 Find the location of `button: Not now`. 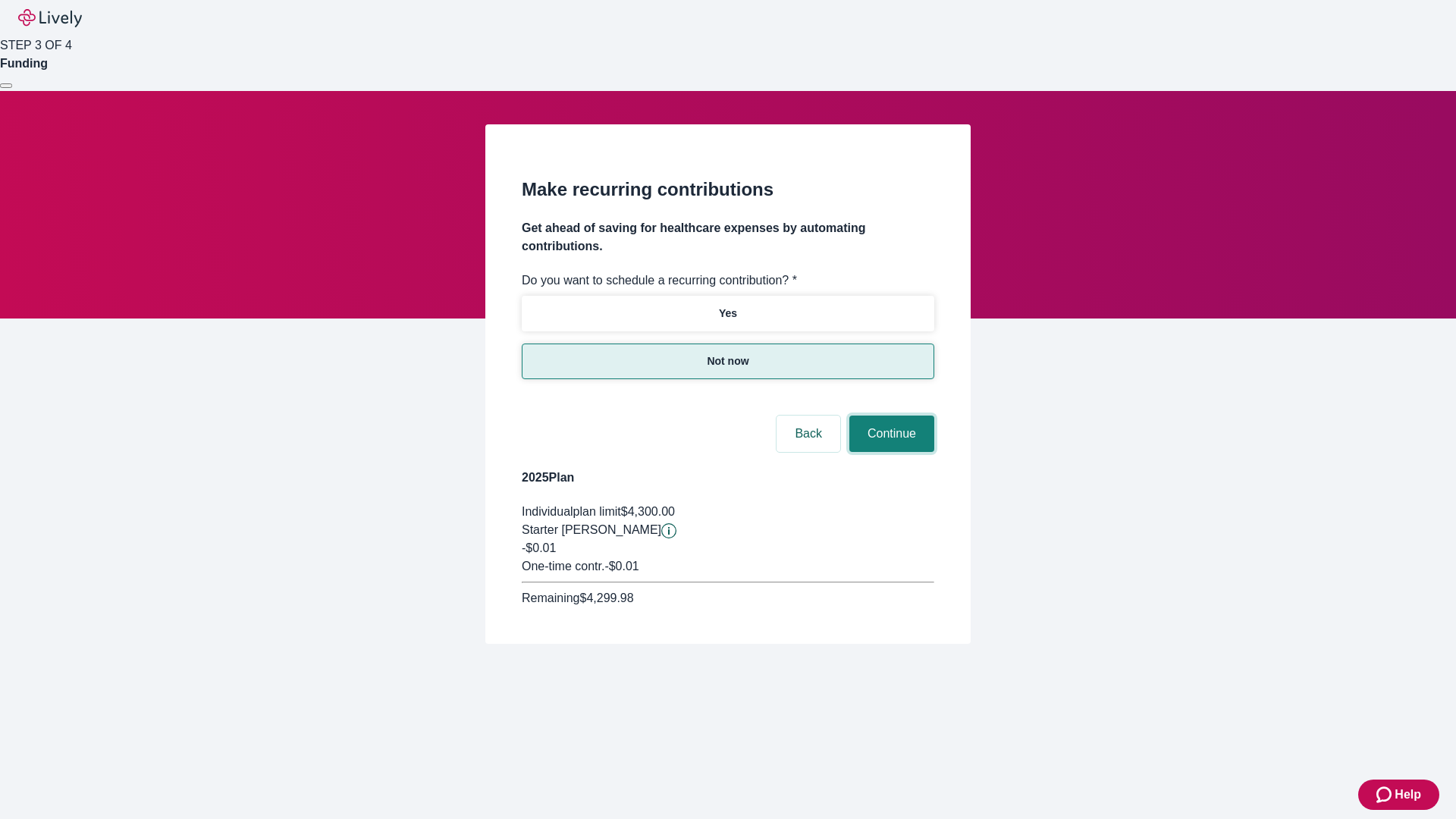

button: Not now is located at coordinates (728, 361).